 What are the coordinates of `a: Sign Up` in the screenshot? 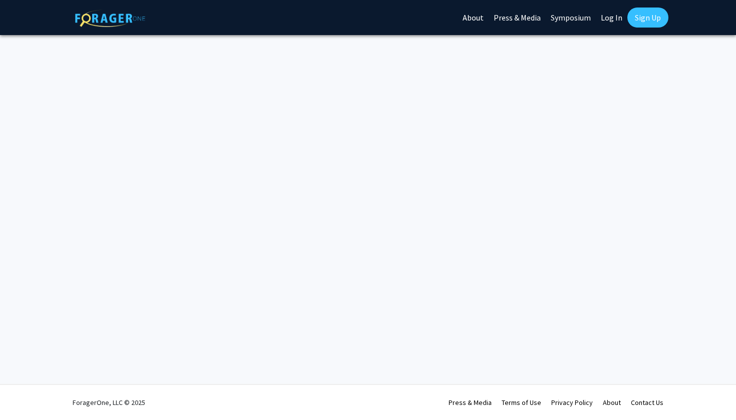 It's located at (648, 18).